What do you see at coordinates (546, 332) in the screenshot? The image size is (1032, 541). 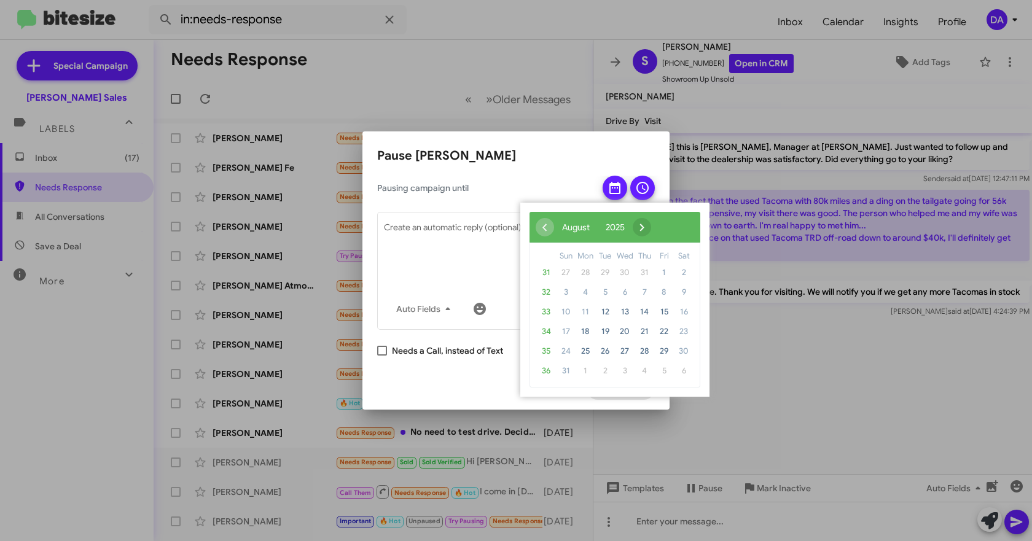 I see `span: 34` at bounding box center [546, 332].